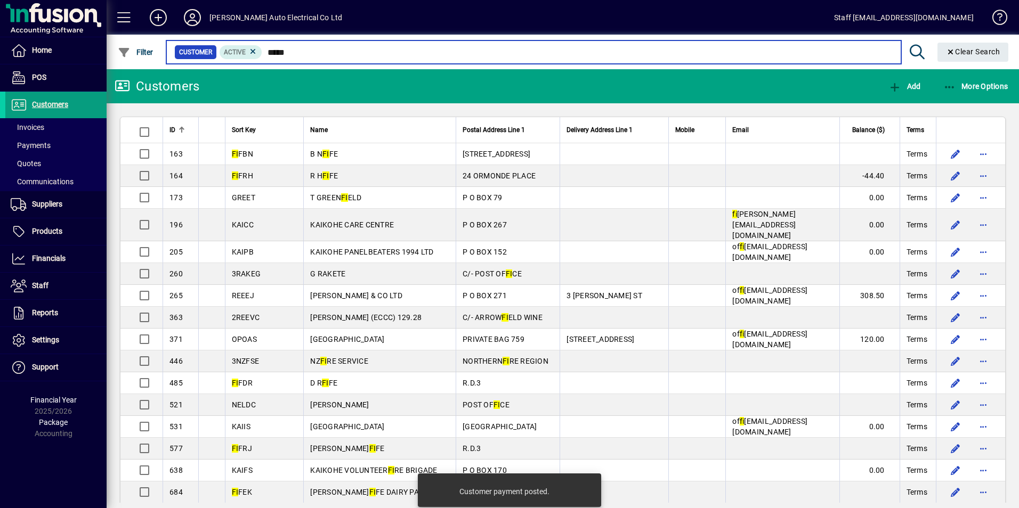 This screenshot has height=508, width=1019. I want to click on span: PRIVATE BAG 759, so click(493, 339).